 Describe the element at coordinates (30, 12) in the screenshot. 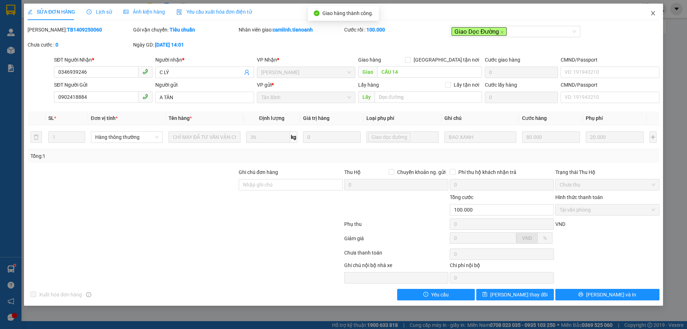

I see `span: edit` at that location.